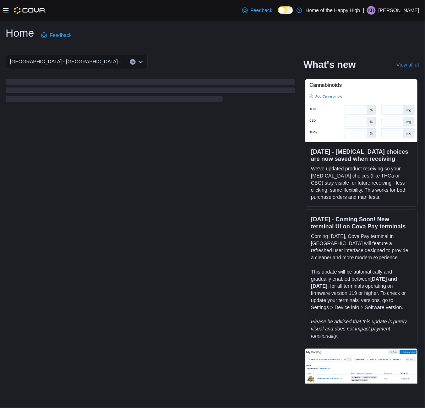 This screenshot has height=408, width=425. What do you see at coordinates (372, 10) in the screenshot?
I see `span: KH` at bounding box center [372, 10].